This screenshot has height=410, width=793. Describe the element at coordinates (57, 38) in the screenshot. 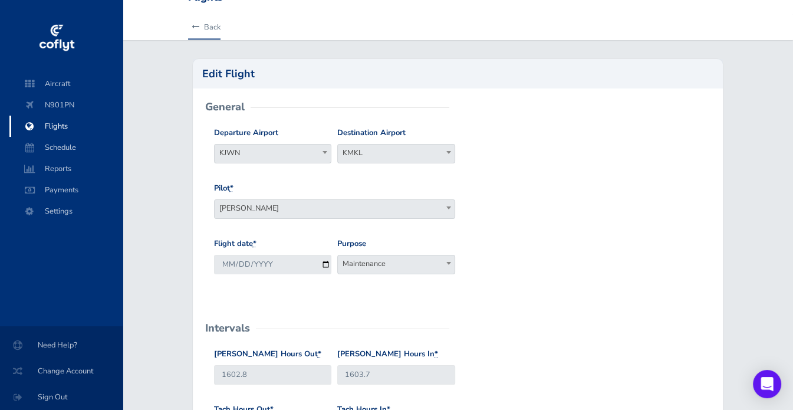

I see `img: coflyt logo` at that location.